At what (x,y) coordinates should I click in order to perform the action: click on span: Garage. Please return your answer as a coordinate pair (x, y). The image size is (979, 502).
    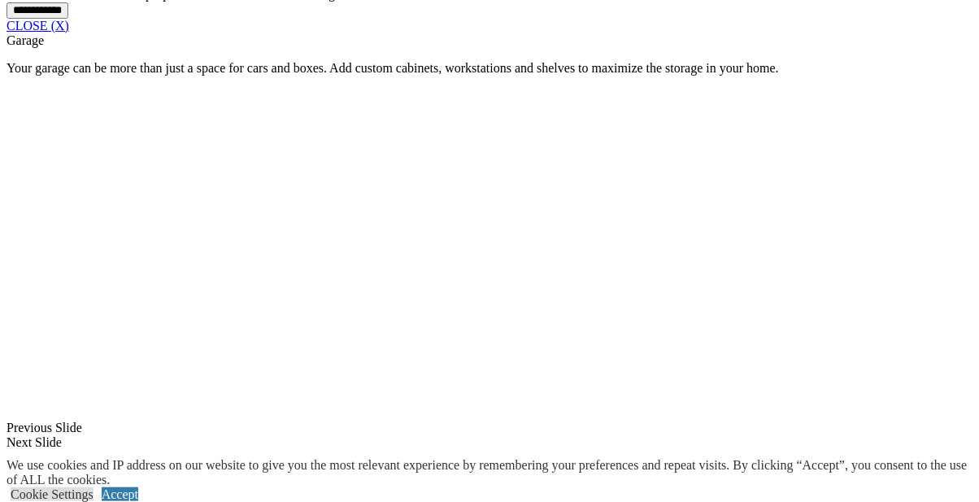
    Looking at the image, I should click on (25, 40).